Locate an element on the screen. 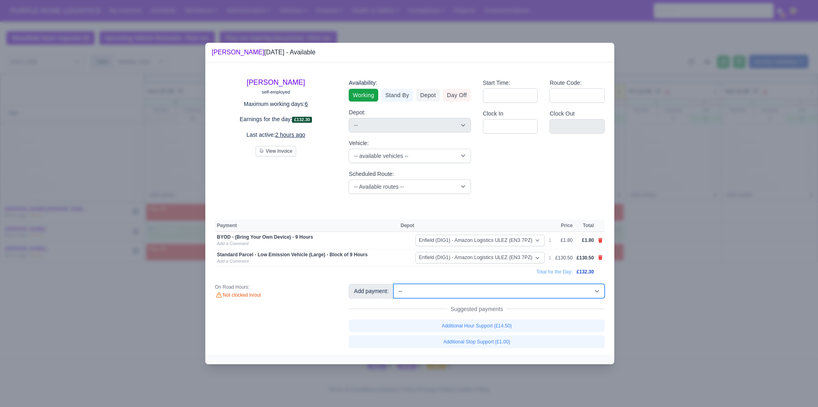  label: Scheduled Route: is located at coordinates (371, 174).